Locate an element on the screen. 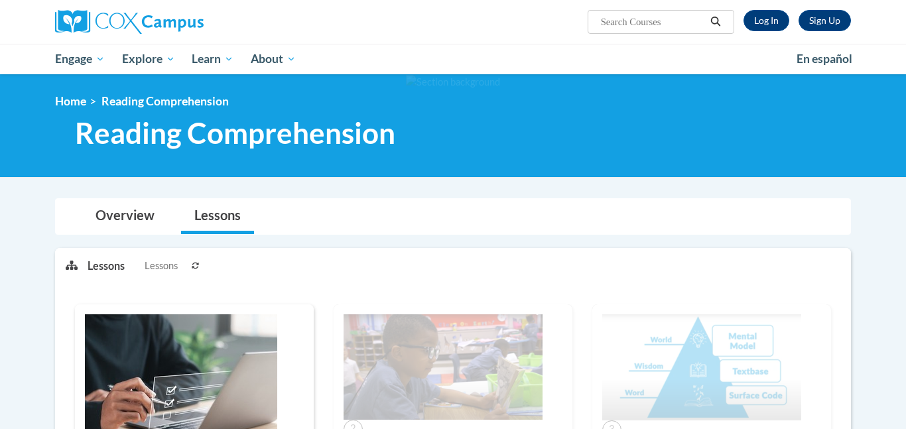 This screenshot has height=429, width=906. a: Learn is located at coordinates (212, 59).